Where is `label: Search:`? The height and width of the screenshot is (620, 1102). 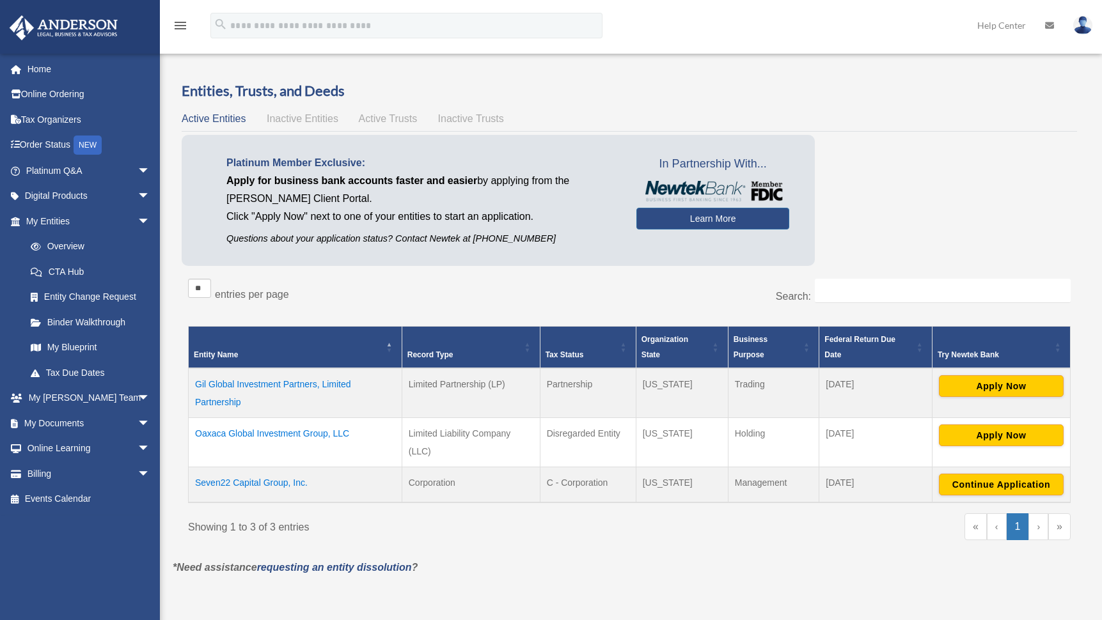
label: Search: is located at coordinates (793, 296).